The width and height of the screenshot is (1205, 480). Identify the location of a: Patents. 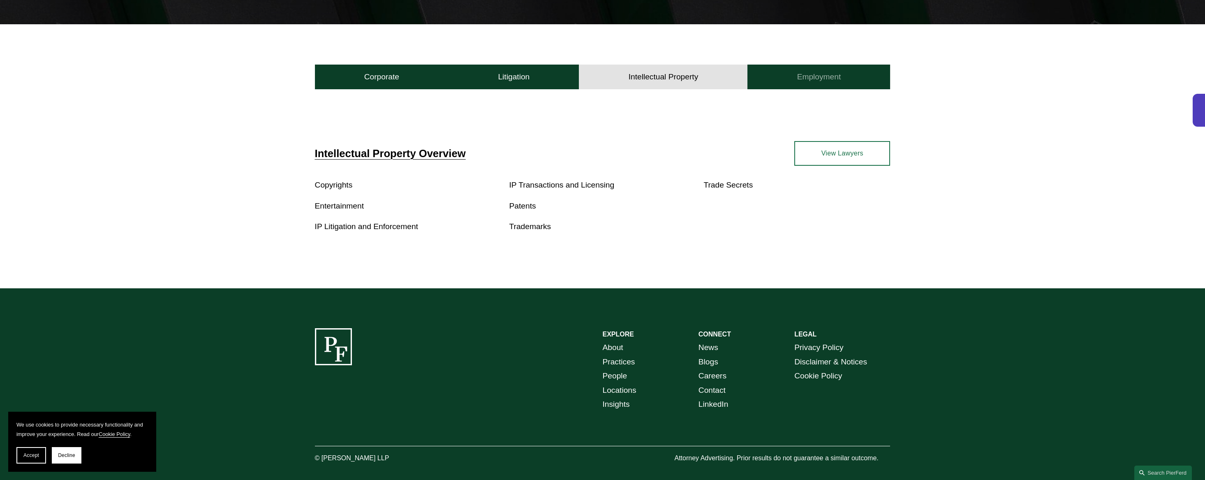
(523, 206).